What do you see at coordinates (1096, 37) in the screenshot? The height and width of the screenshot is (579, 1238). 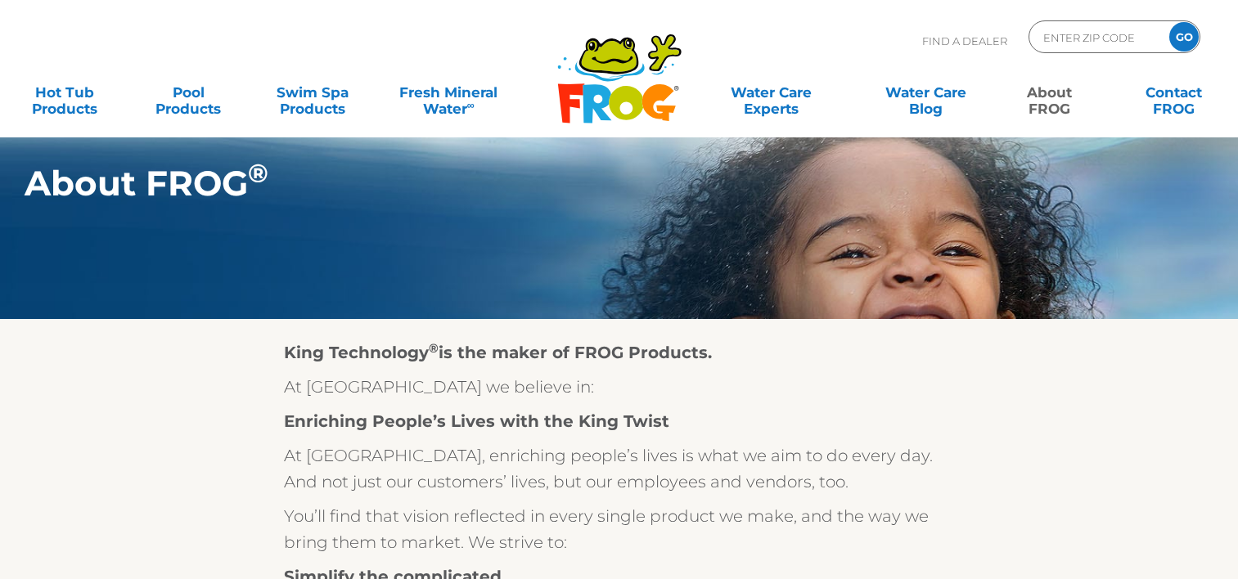 I see `input: Zip Code Form` at bounding box center [1096, 37].